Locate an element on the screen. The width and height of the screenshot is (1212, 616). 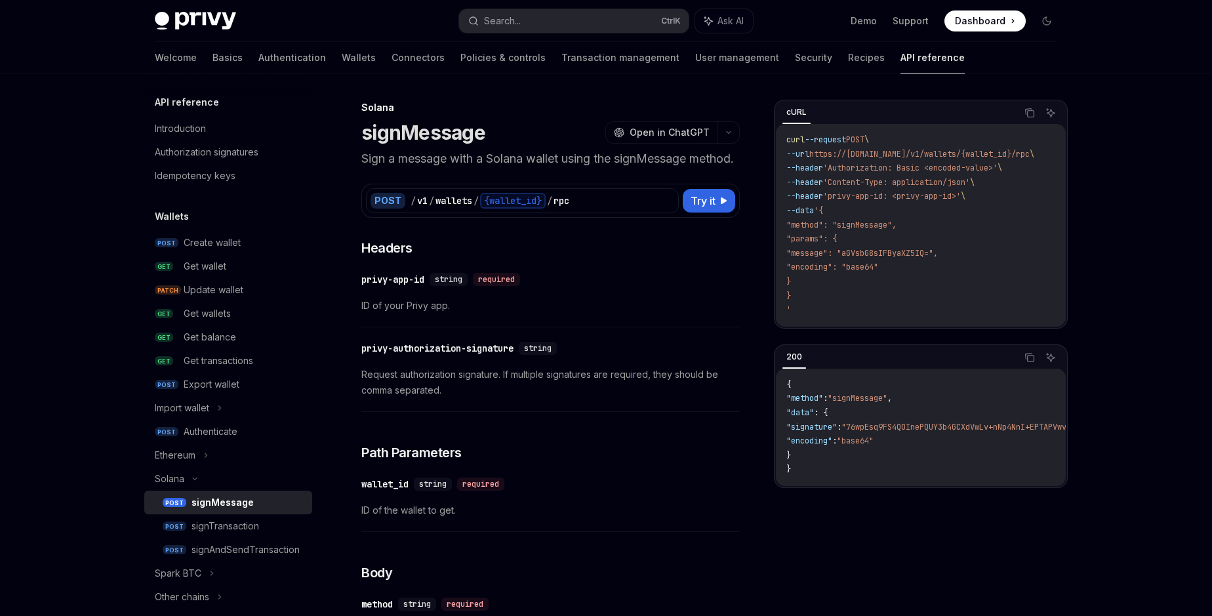
span: 'Authorization: Basic <encoded-value>' is located at coordinates (910, 168).